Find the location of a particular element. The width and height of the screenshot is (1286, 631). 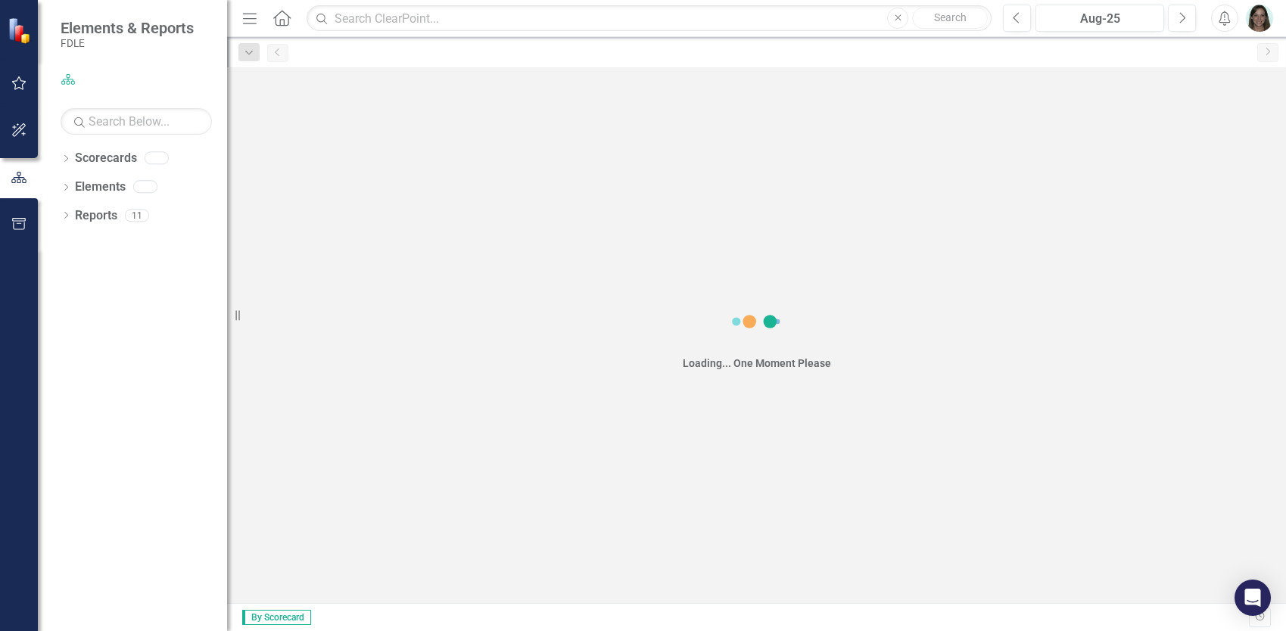

div: Open Intercom Messenger is located at coordinates (1253, 598).